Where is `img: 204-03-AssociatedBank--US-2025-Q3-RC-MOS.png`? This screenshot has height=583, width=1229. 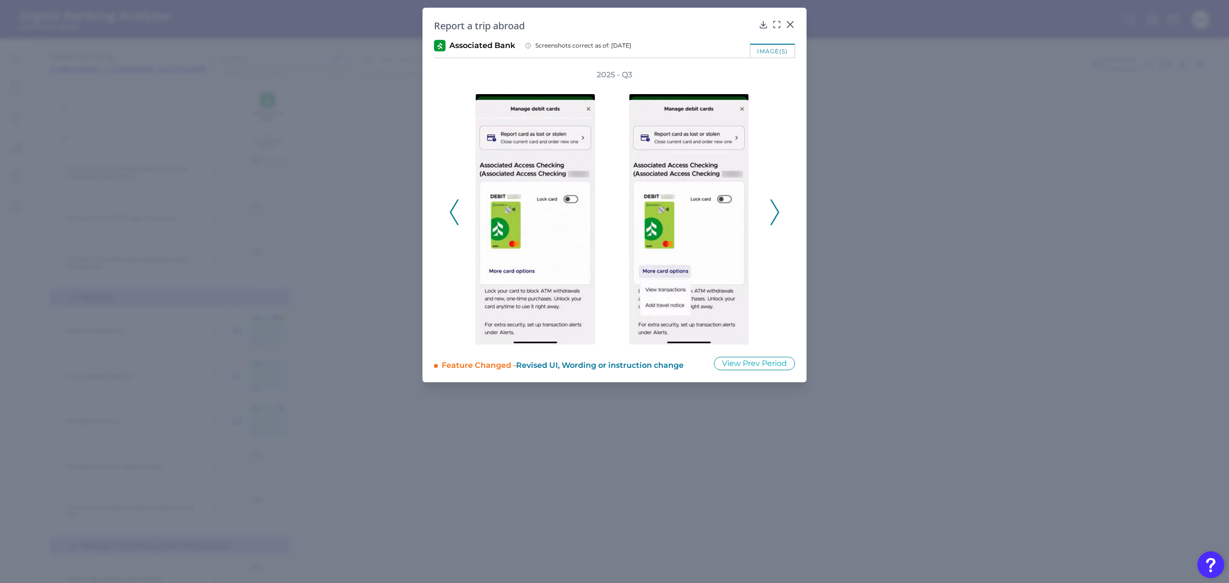
img: 204-03-AssociatedBank--US-2025-Q3-RC-MOS.png is located at coordinates (535, 219).